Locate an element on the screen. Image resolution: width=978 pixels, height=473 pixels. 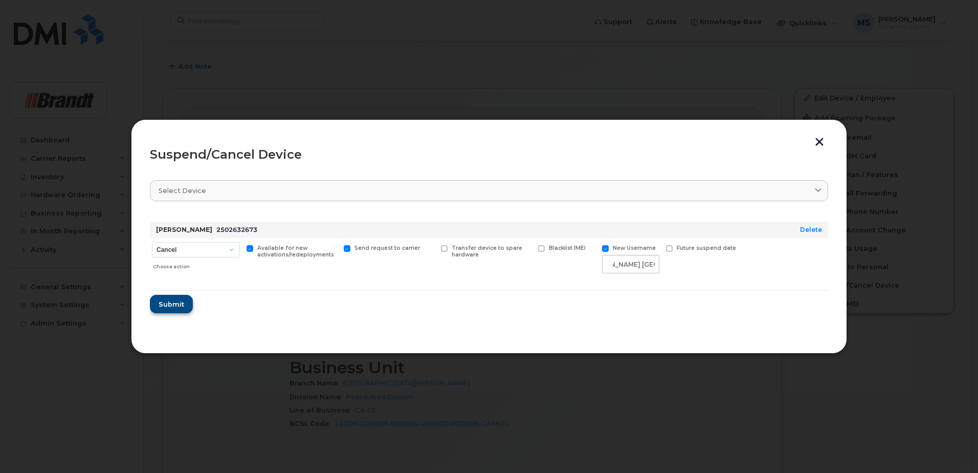
input: Blacklist IMEI is located at coordinates (528, 248).